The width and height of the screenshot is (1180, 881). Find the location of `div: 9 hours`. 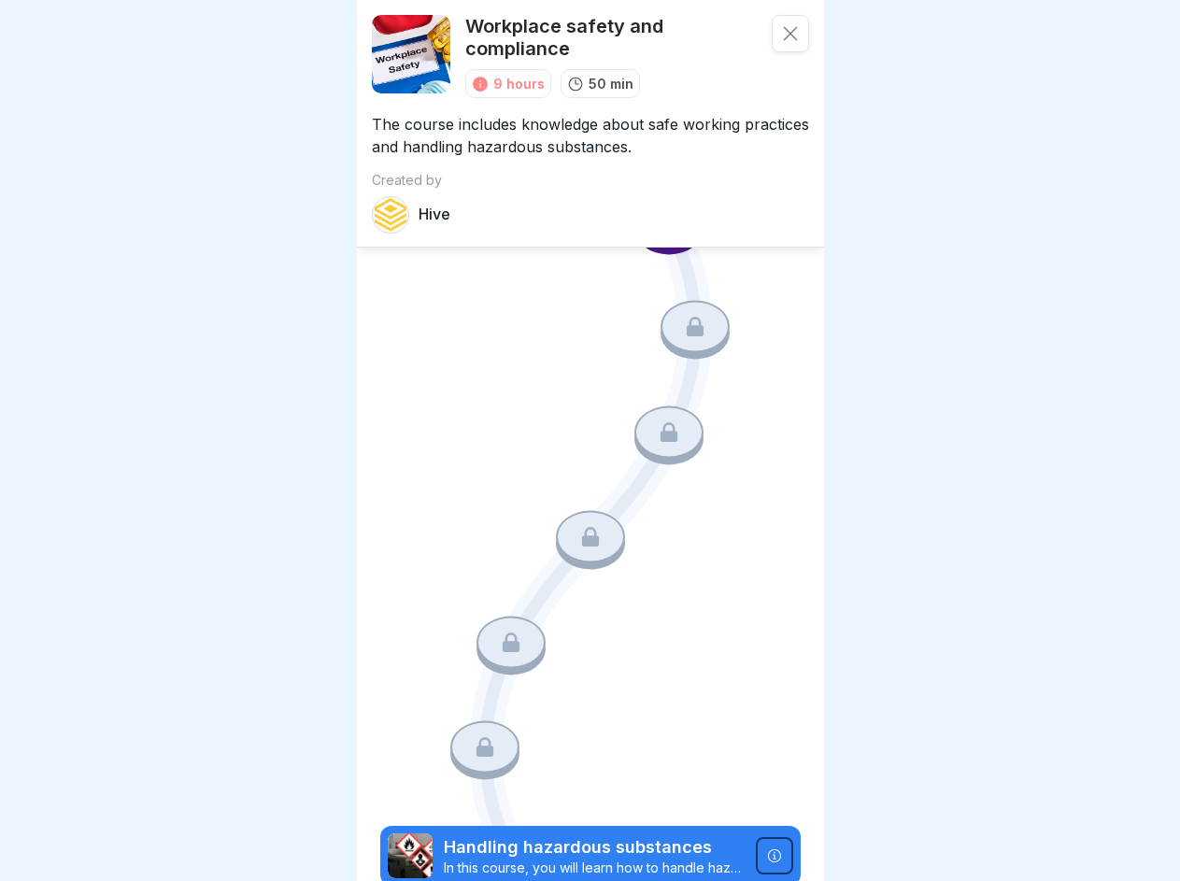

div: 9 hours is located at coordinates (518, 83).